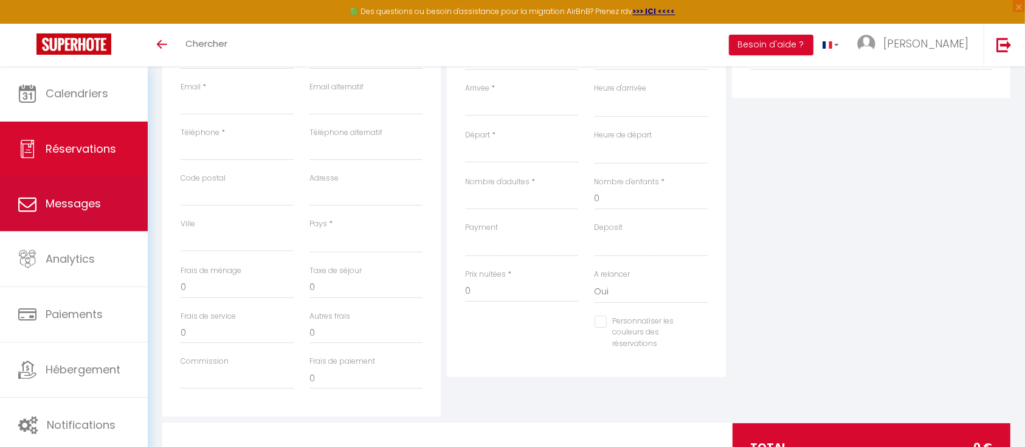 Image resolution: width=1025 pixels, height=447 pixels. I want to click on label: Code postal, so click(203, 178).